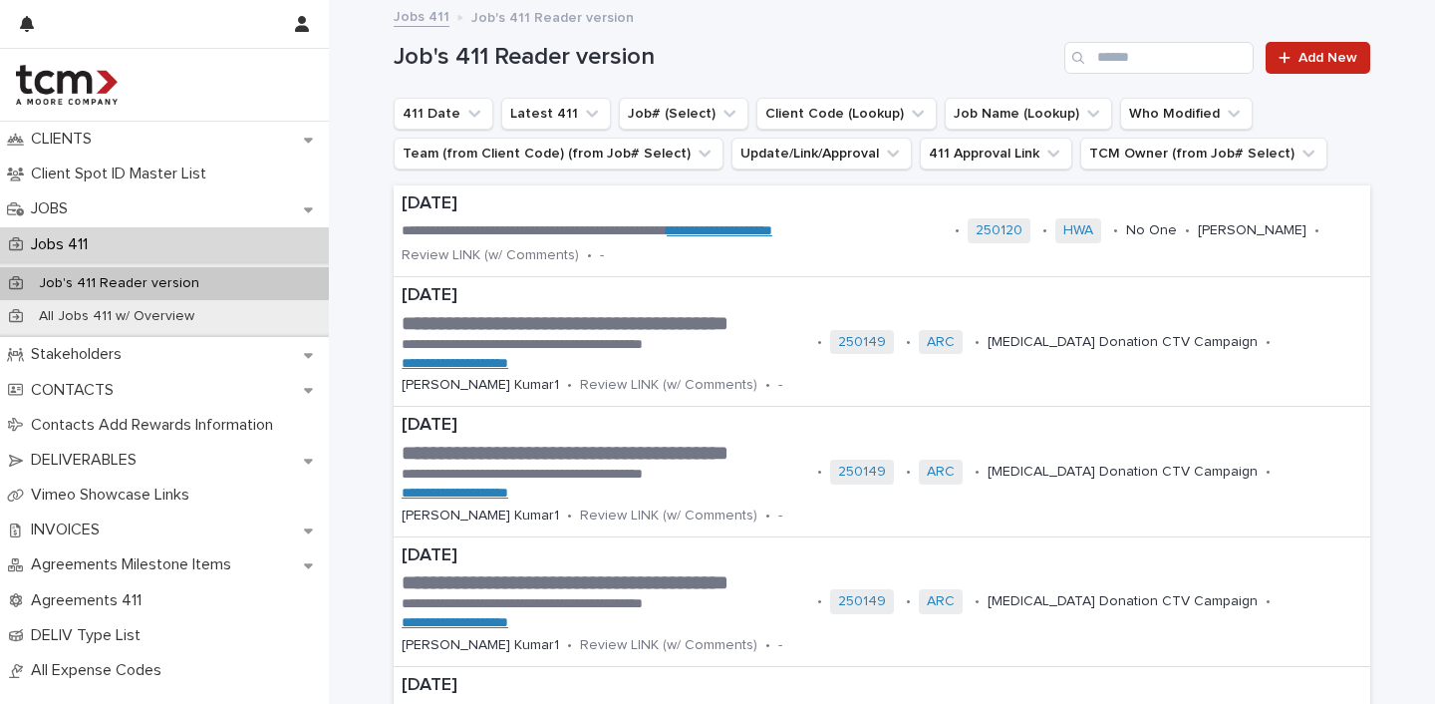  What do you see at coordinates (1078, 230) in the screenshot?
I see `a: HWA` at bounding box center [1078, 230].